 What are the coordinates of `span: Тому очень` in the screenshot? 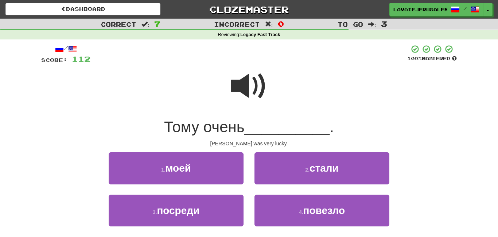 It's located at (204, 127).